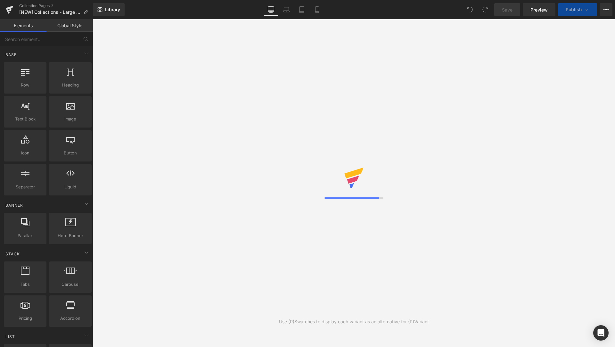 The width and height of the screenshot is (615, 347). What do you see at coordinates (25, 318) in the screenshot?
I see `span: Pricing` at bounding box center [25, 318].